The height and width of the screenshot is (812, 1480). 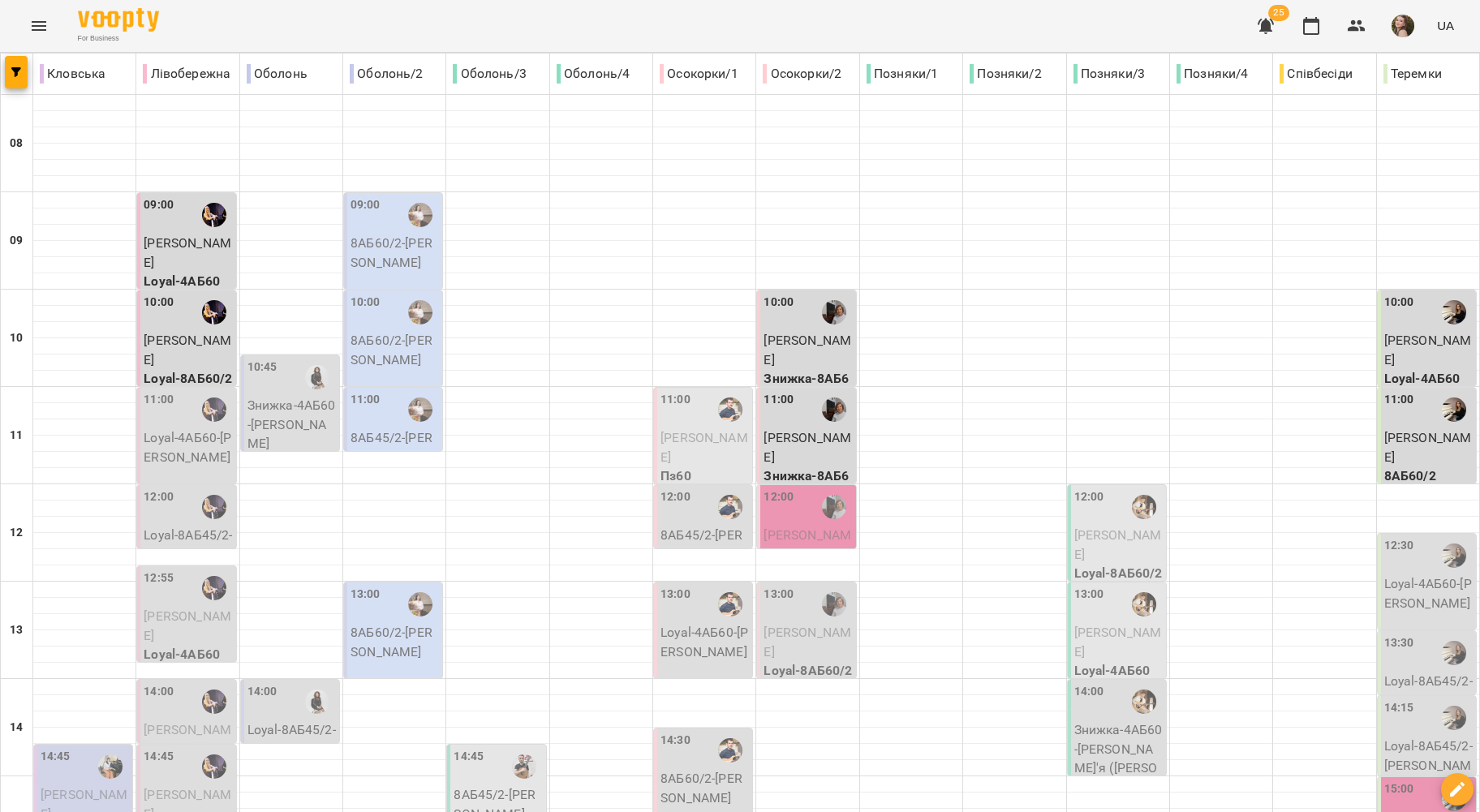 I want to click on img: Вікторія ТАРАБАН, so click(x=420, y=313).